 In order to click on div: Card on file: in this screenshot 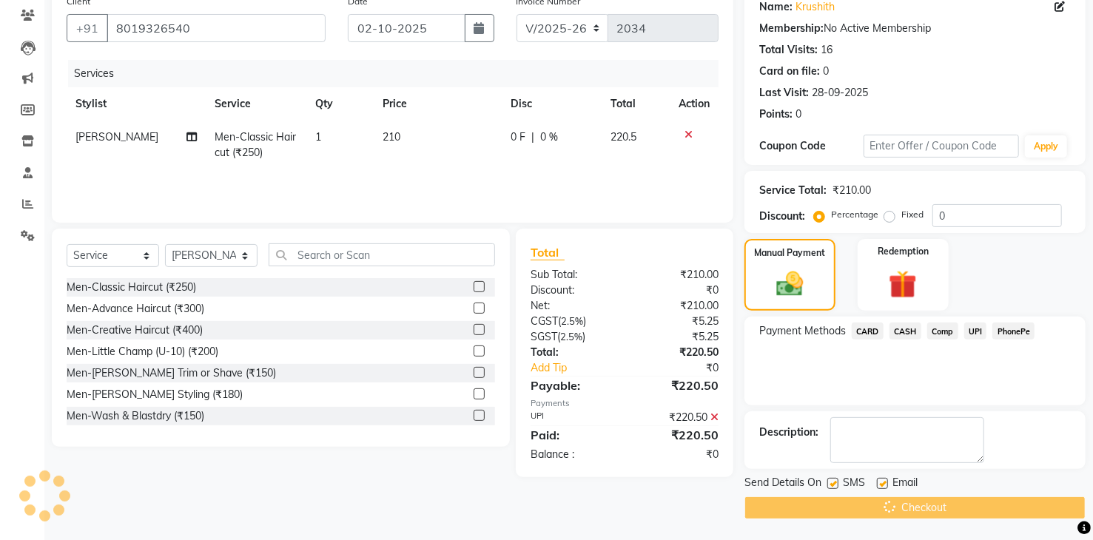, I will do `click(789, 71)`.